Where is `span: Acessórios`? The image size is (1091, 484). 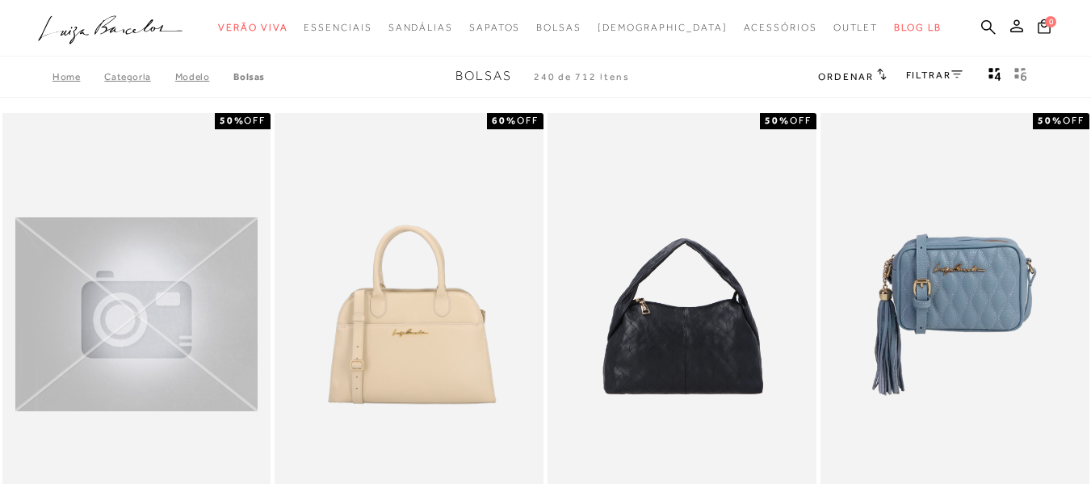 span: Acessórios is located at coordinates (780, 27).